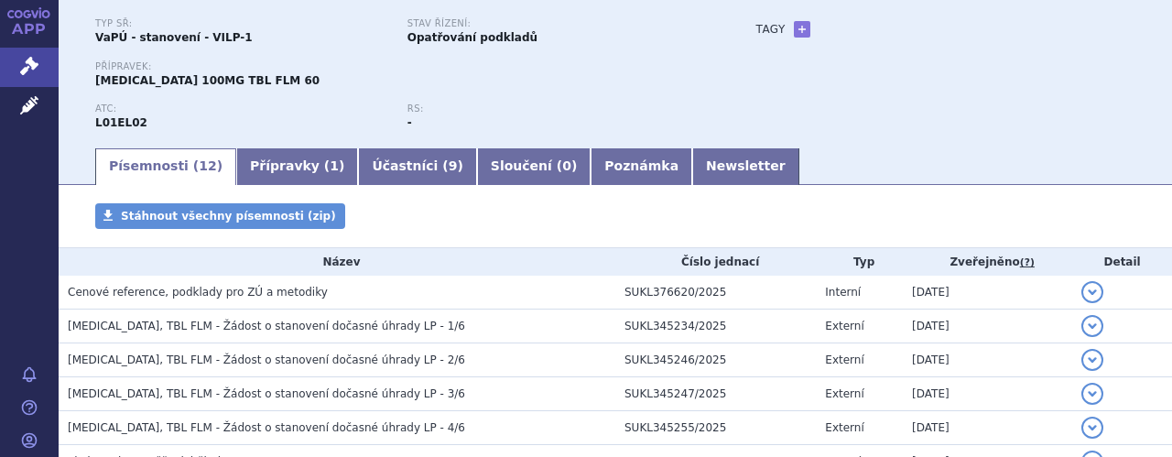 This screenshot has height=457, width=1172. Describe the element at coordinates (453, 166) in the screenshot. I see `span: 9` at that location.